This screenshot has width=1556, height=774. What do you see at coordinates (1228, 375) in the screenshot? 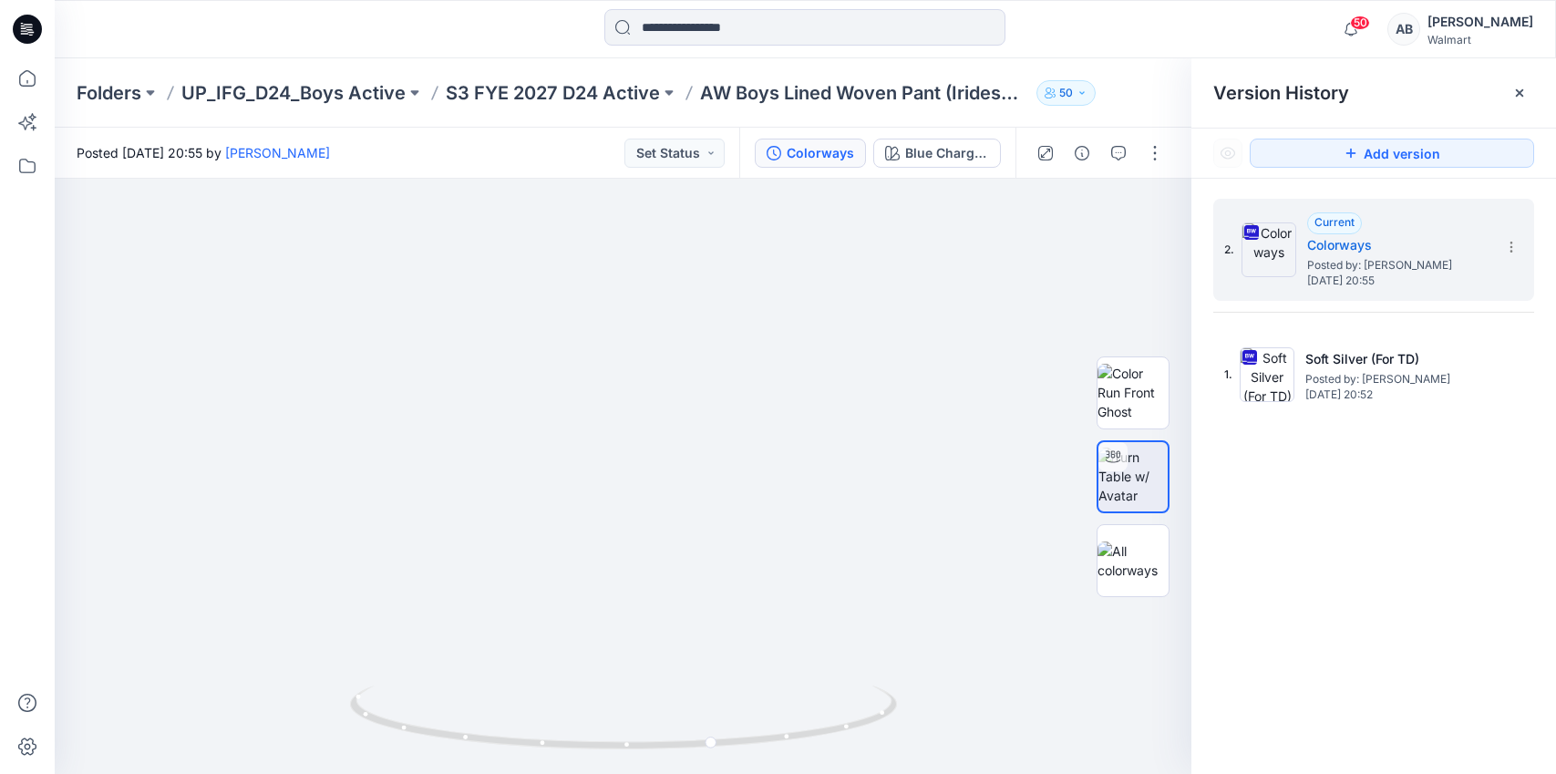
I see `span: 1.` at bounding box center [1228, 375].